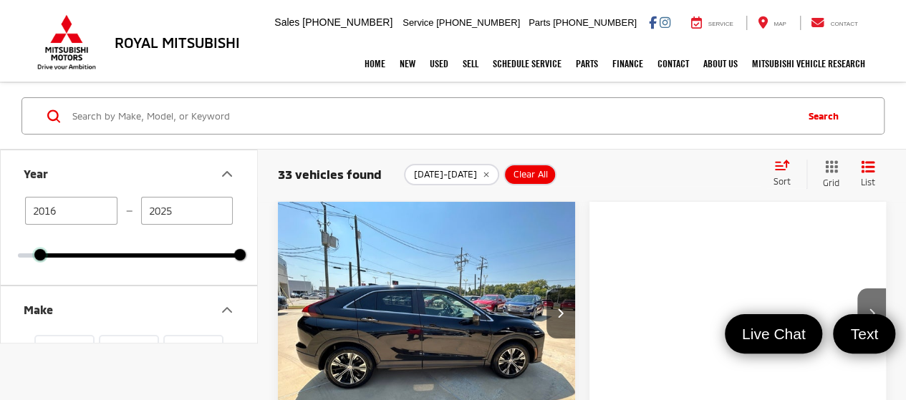 This screenshot has height=400, width=906. I want to click on input: minimum, so click(71, 211).